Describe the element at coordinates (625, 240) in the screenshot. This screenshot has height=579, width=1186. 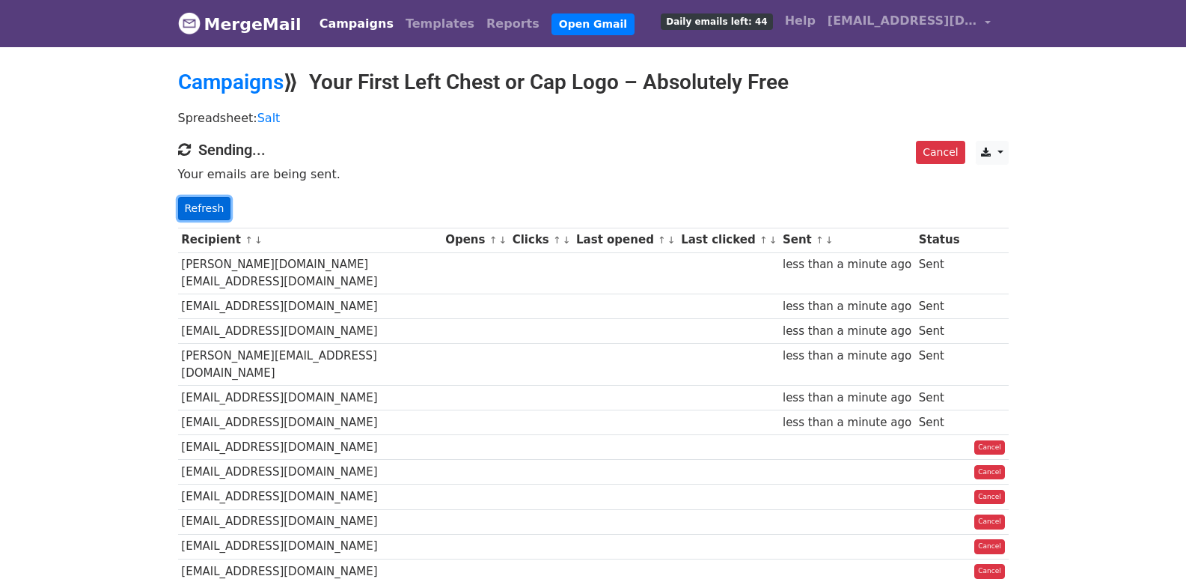
I see `th: Last opened` at that location.